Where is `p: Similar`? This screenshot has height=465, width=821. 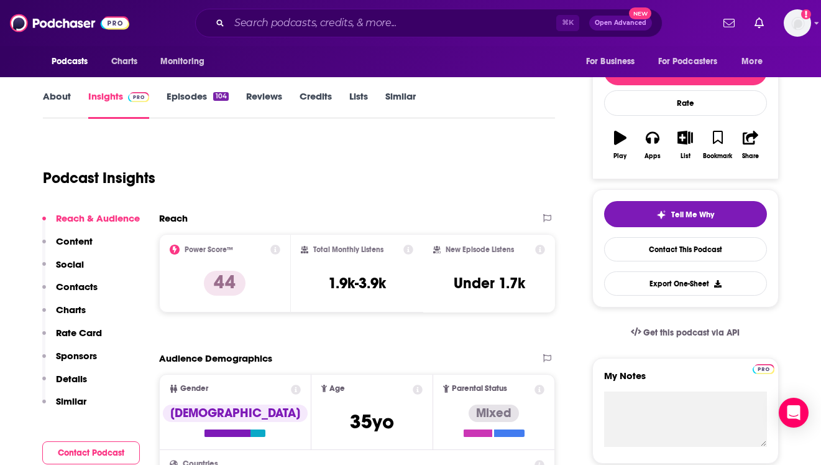 p: Similar is located at coordinates (71, 400).